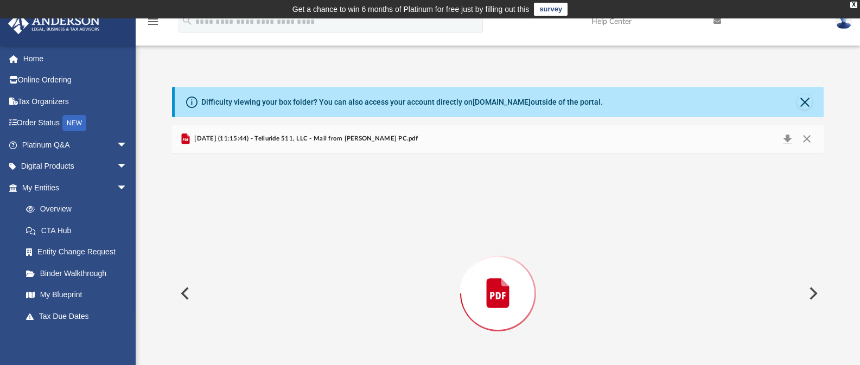 The image size is (860, 365). I want to click on a: My Entitiesarrow_drop_down, so click(75, 188).